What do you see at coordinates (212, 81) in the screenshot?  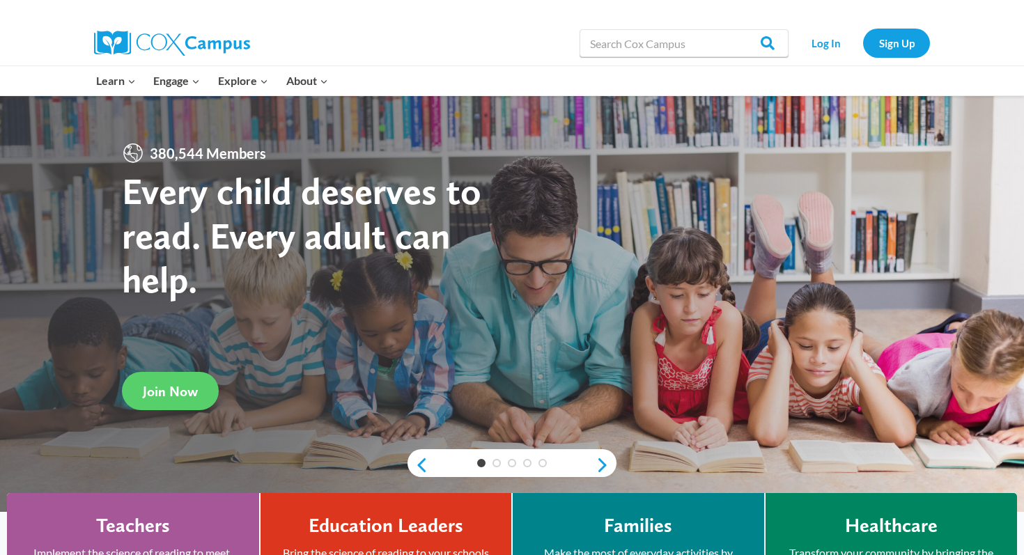 I see `nav: Primary Navigation` at bounding box center [212, 81].